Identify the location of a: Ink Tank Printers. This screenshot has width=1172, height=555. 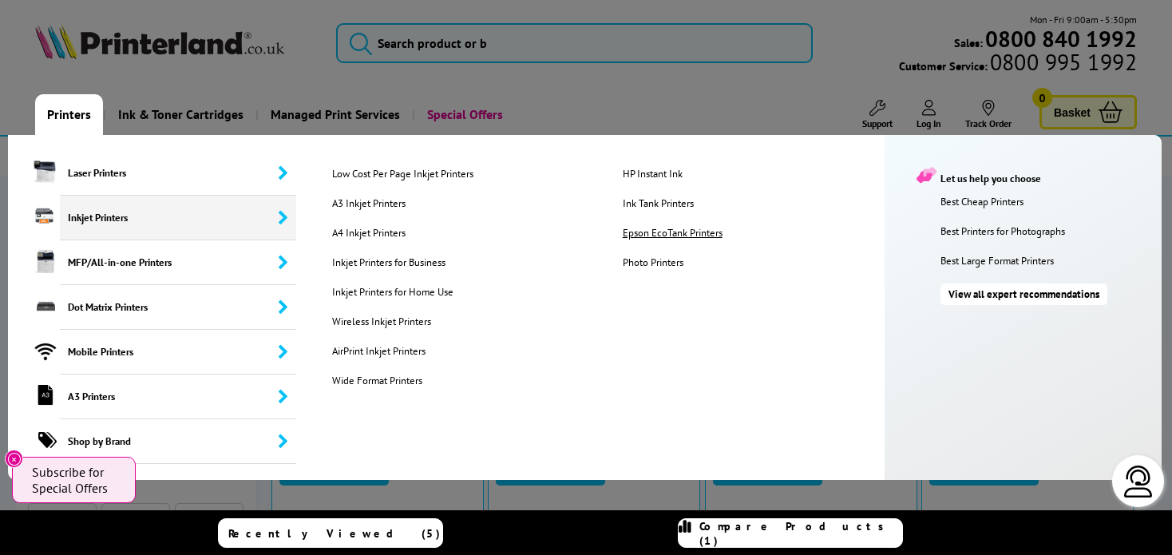
(755, 203).